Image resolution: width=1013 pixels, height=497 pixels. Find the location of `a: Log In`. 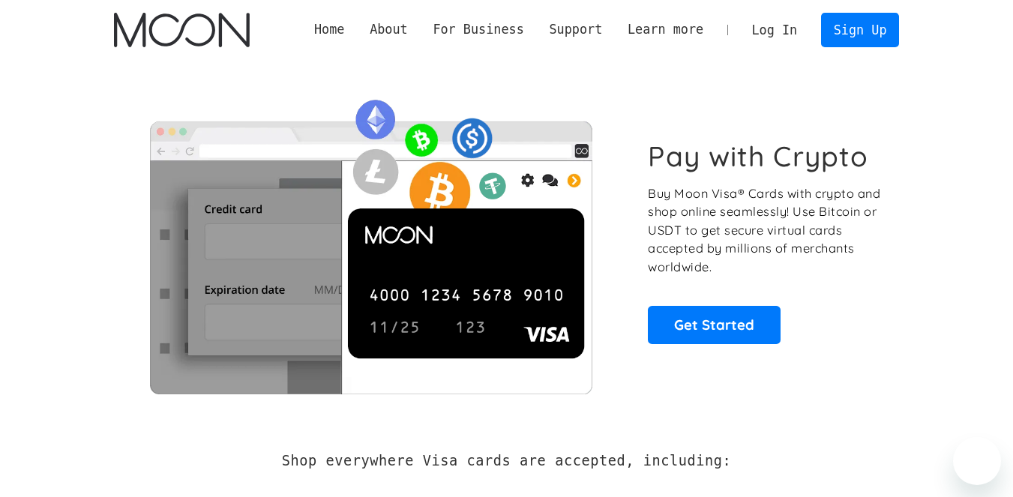

a: Log In is located at coordinates (775, 30).